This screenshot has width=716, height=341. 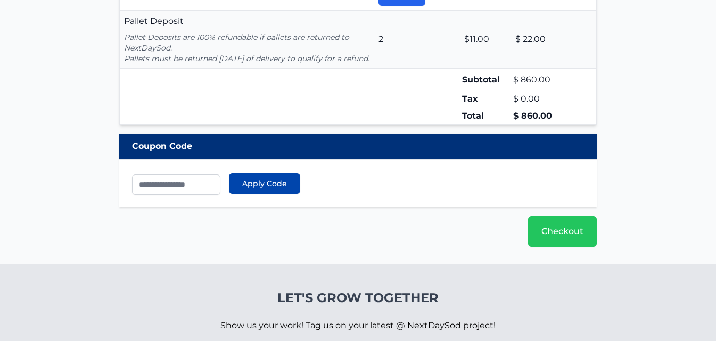 I want to click on p: Pallet Deposits are 100% refundable if pallets are returned to NextDaySod. Pallets must be return..., so click(x=247, y=48).